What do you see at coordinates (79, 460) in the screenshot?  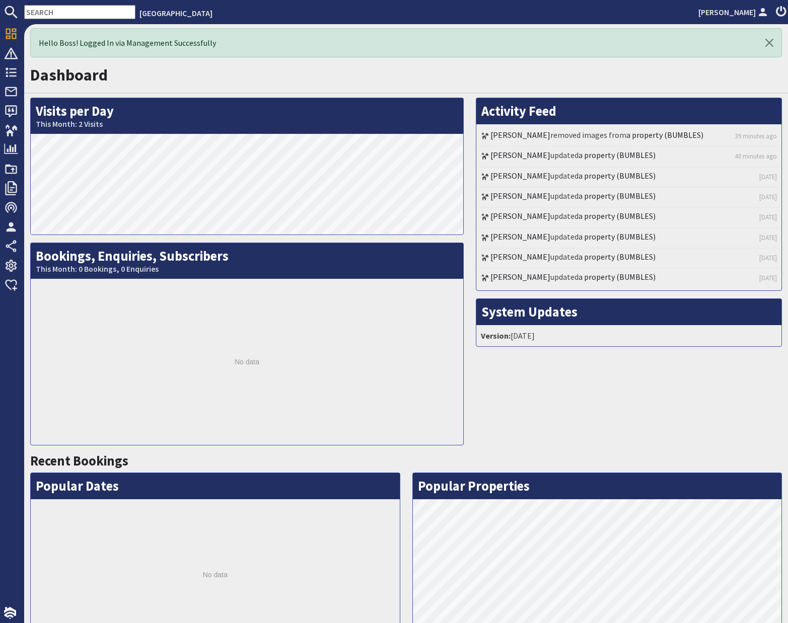 I see `a: Recent Bookings` at bounding box center [79, 460].